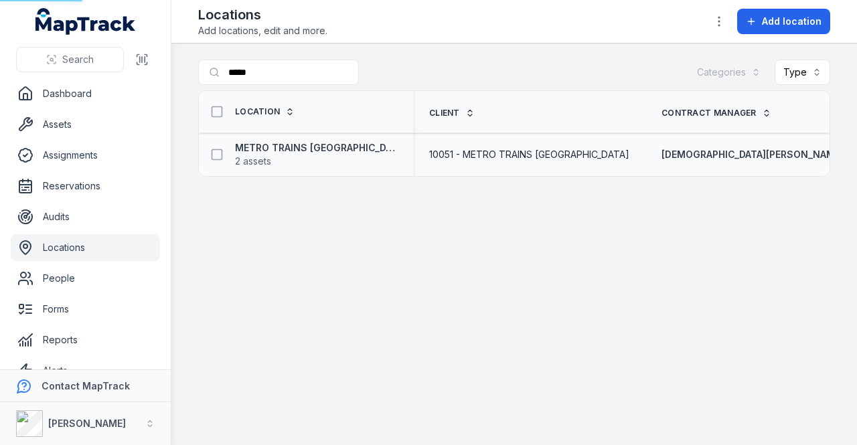  I want to click on a: Contract Manager, so click(716, 113).